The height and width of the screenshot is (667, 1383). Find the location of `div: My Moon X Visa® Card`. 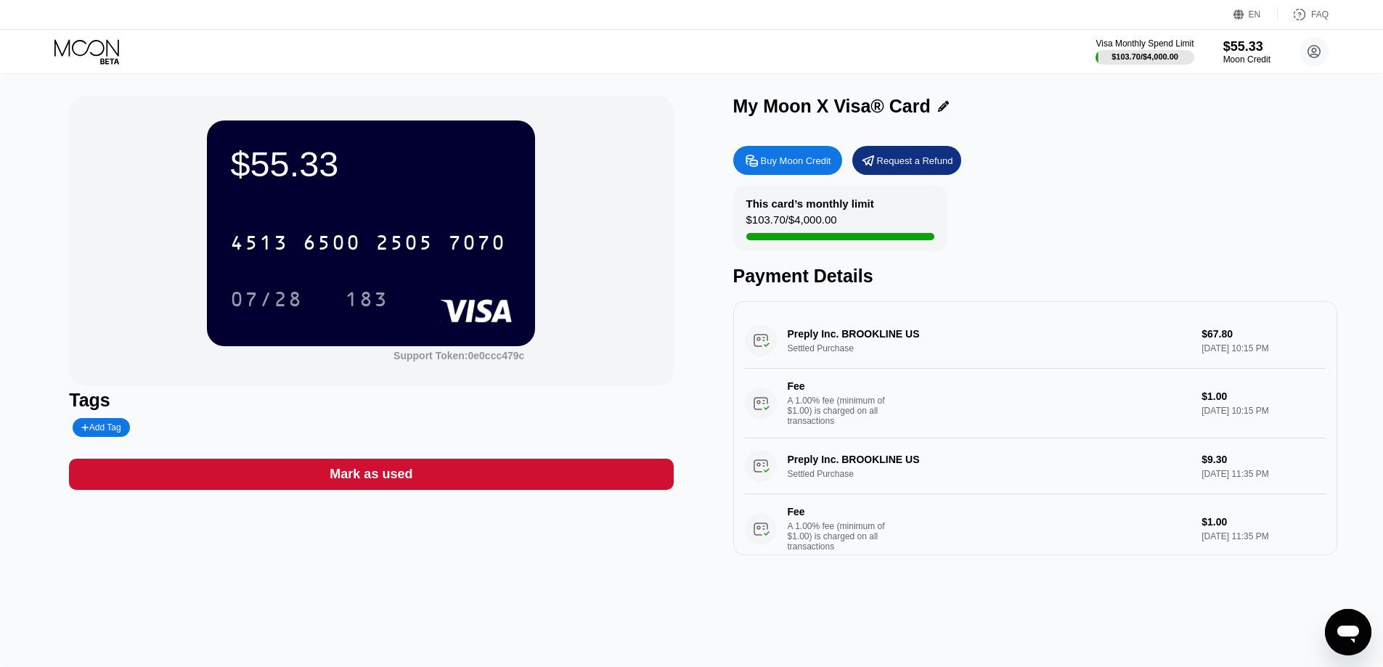

div: My Moon X Visa® Card is located at coordinates (832, 106).